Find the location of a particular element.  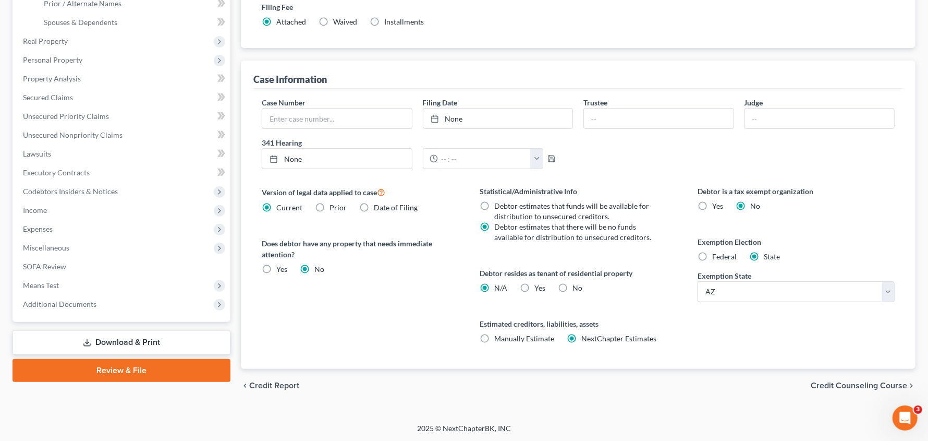

span: Prior is located at coordinates (338, 207).